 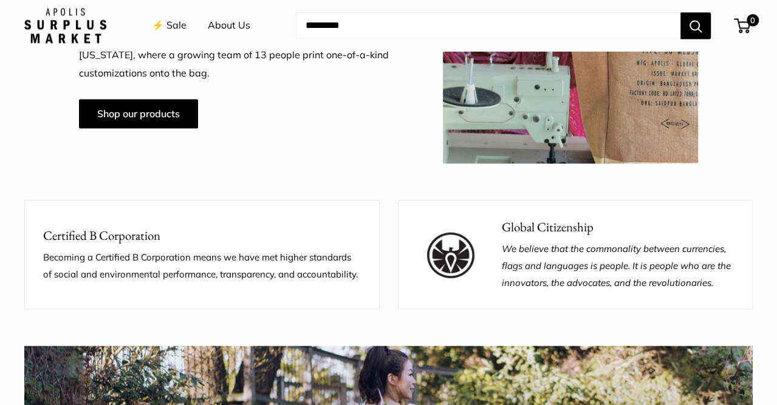 I want to click on input: Search..., so click(x=488, y=26).